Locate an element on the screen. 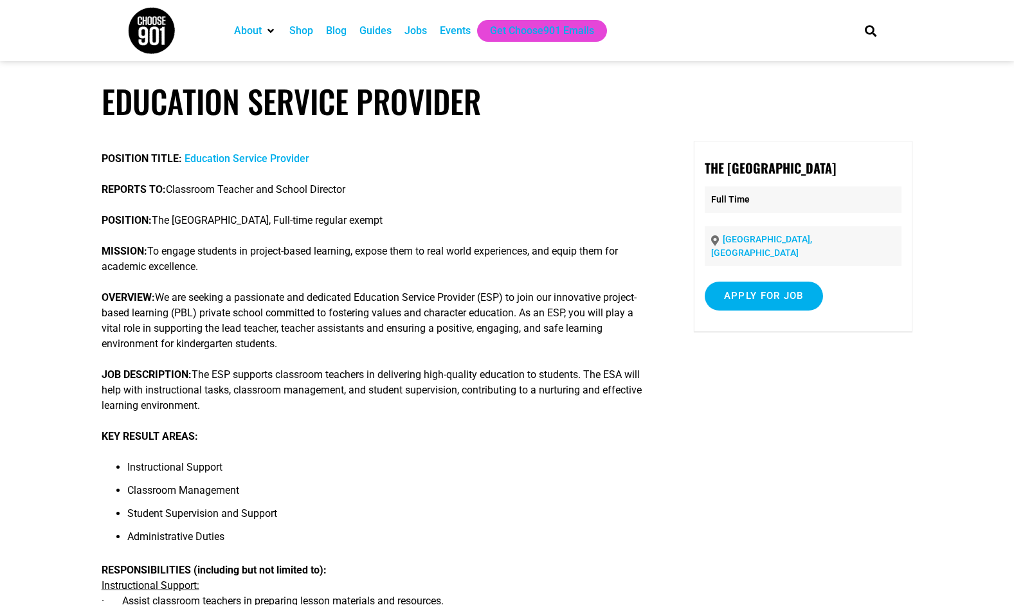 The image size is (1014, 605). p: The ESP supports classroom teachers in delivering high-quality education to students. The ESA wil... is located at coordinates (378, 390).